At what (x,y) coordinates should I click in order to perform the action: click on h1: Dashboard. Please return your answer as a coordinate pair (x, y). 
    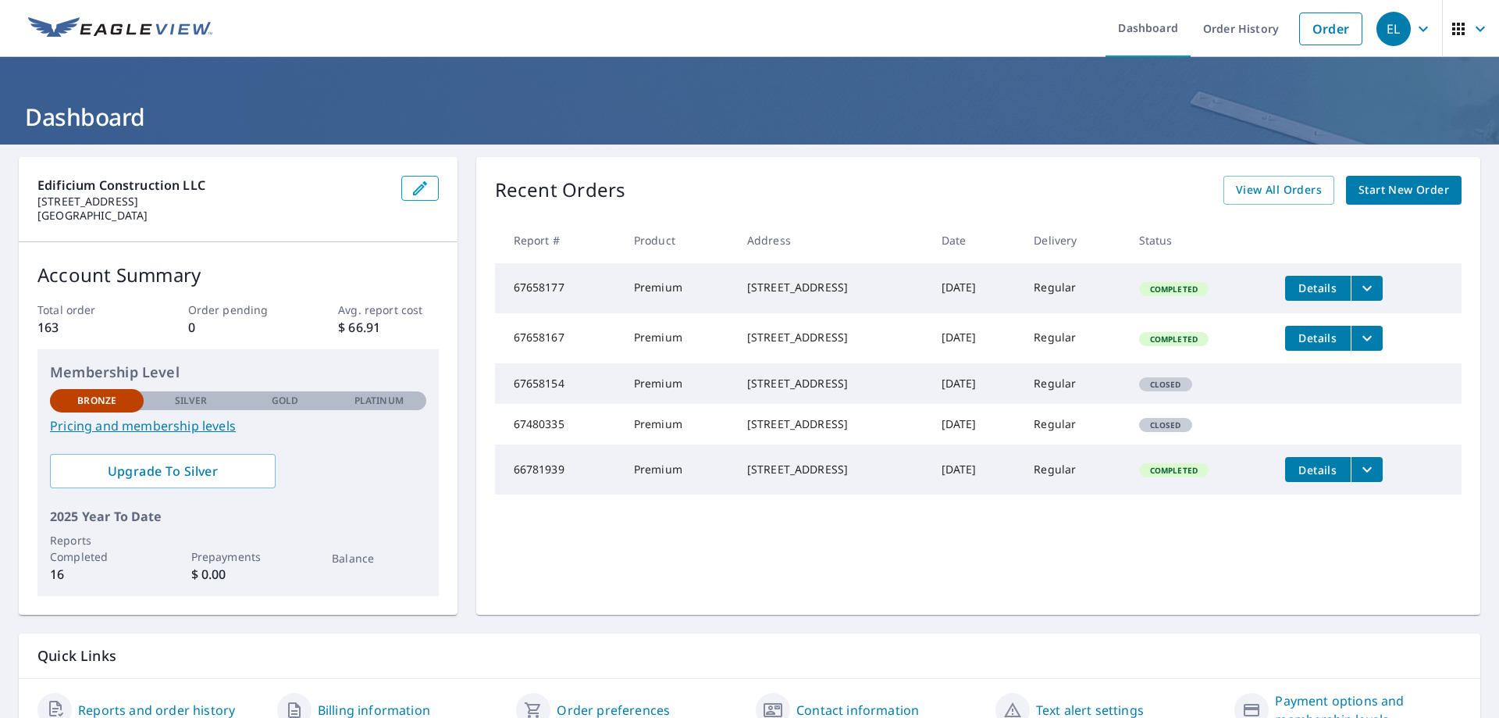
    Looking at the image, I should click on (750, 116).